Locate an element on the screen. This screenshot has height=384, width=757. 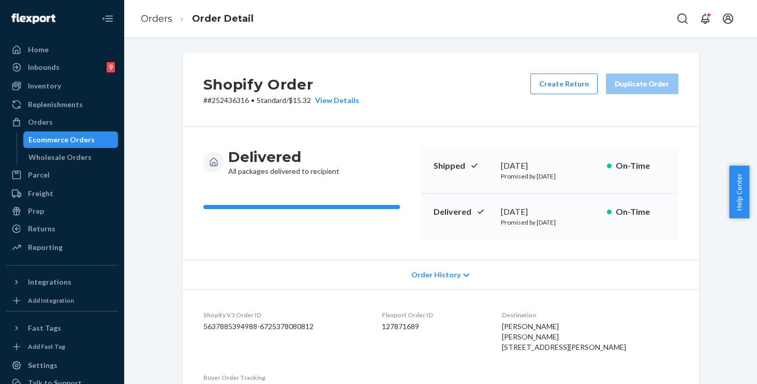
button: Integrations is located at coordinates (62, 282).